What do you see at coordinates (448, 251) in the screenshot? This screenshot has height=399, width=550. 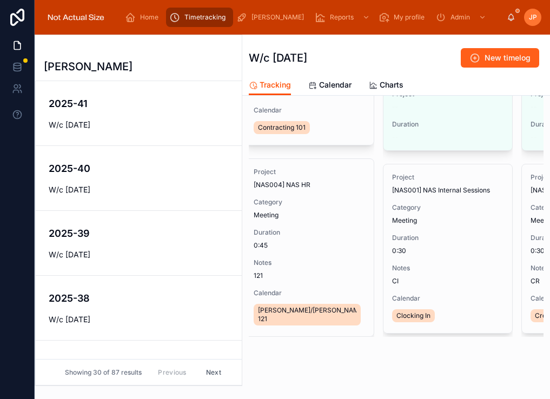 I see `span: 0:30` at bounding box center [448, 251].